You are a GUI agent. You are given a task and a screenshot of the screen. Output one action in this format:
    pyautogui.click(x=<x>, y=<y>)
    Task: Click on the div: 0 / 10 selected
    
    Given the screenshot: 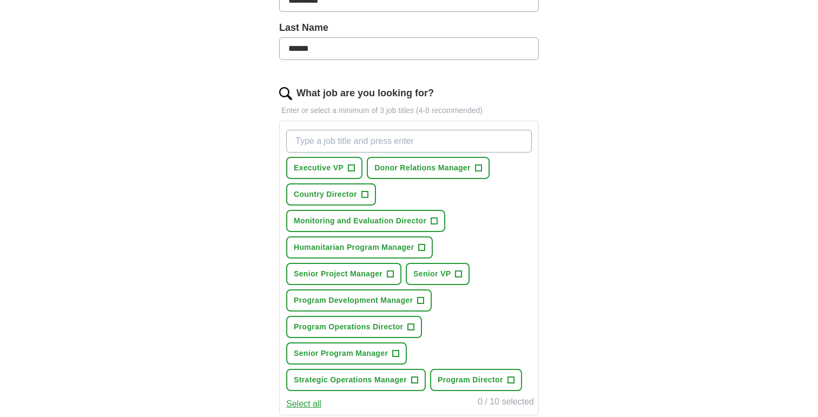 What is the action you would take?
    pyautogui.click(x=506, y=403)
    